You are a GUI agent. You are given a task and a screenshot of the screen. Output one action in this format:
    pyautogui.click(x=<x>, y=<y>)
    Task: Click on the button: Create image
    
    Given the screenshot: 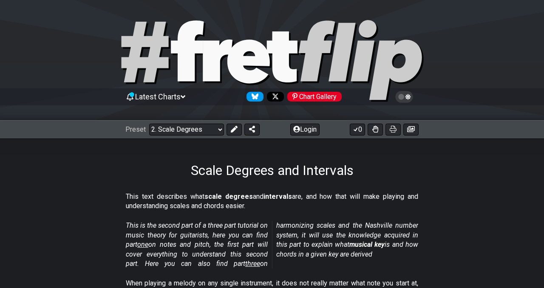 What is the action you would take?
    pyautogui.click(x=411, y=130)
    